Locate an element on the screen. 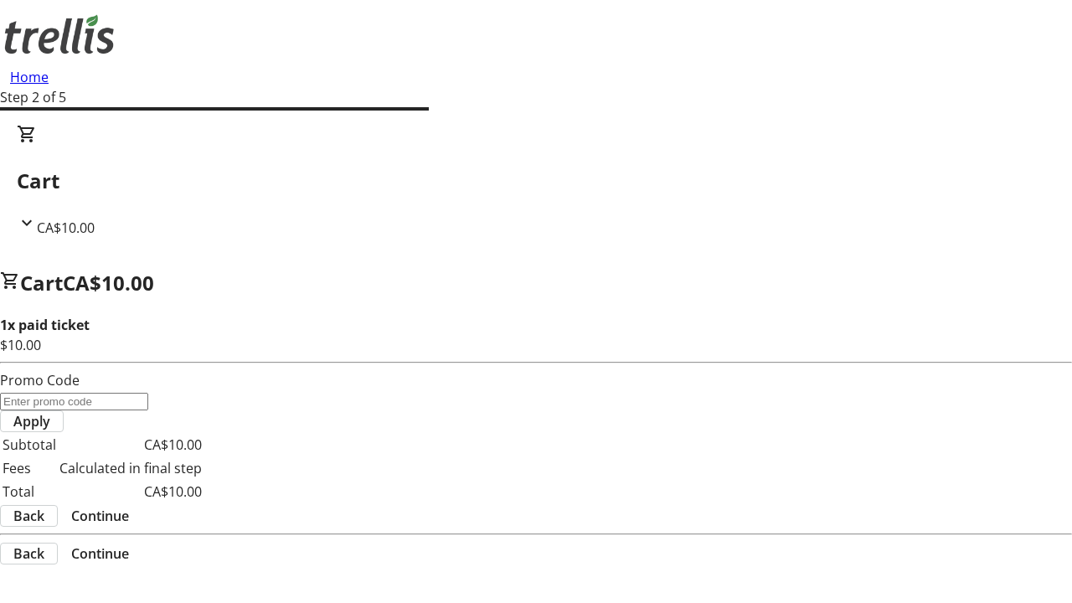 This screenshot has height=603, width=1072. div: CartCA$10.00 is located at coordinates (536, 181).